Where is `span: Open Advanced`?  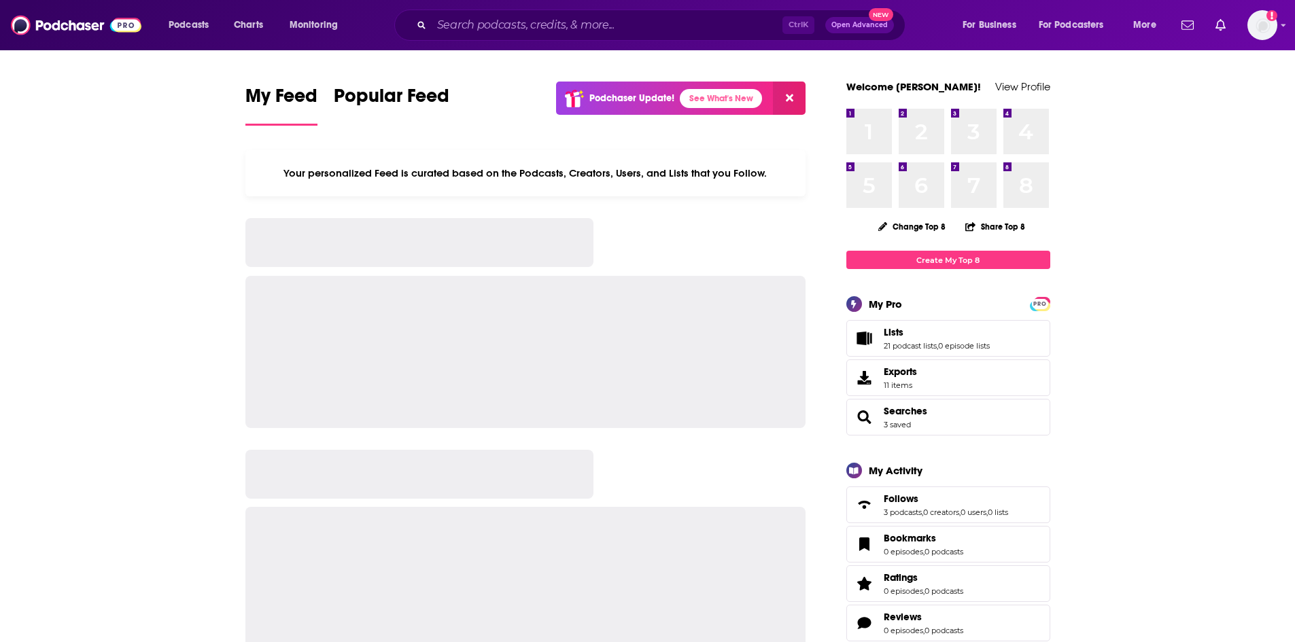 span: Open Advanced is located at coordinates (859, 25).